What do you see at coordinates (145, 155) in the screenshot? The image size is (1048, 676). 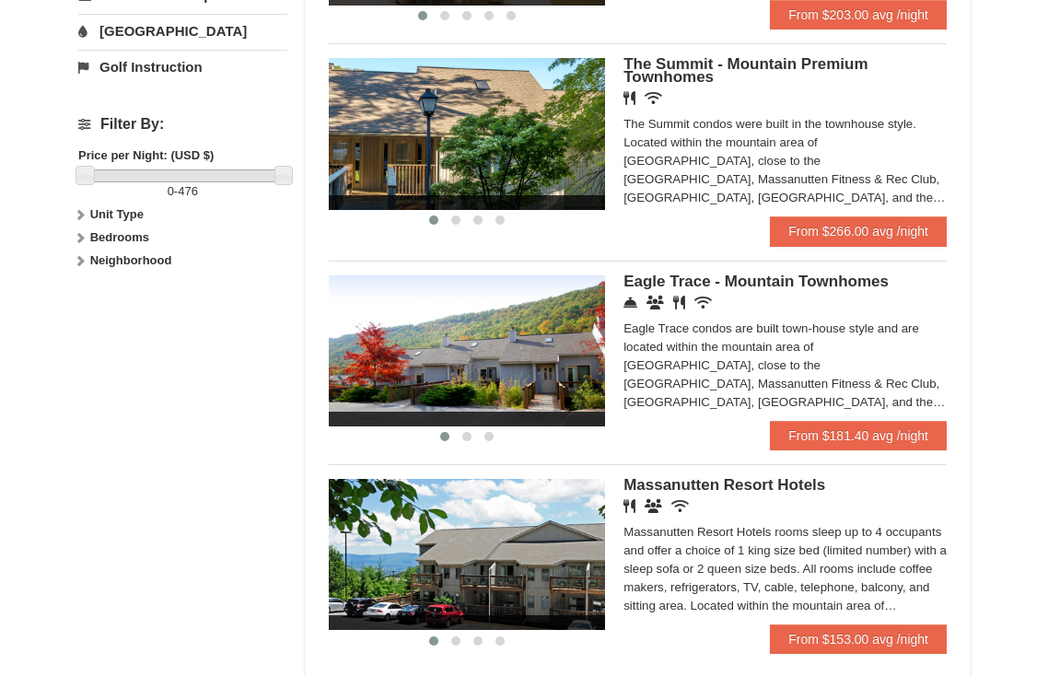 I see `strong: Price per Night: (USD $)` at bounding box center [145, 155].